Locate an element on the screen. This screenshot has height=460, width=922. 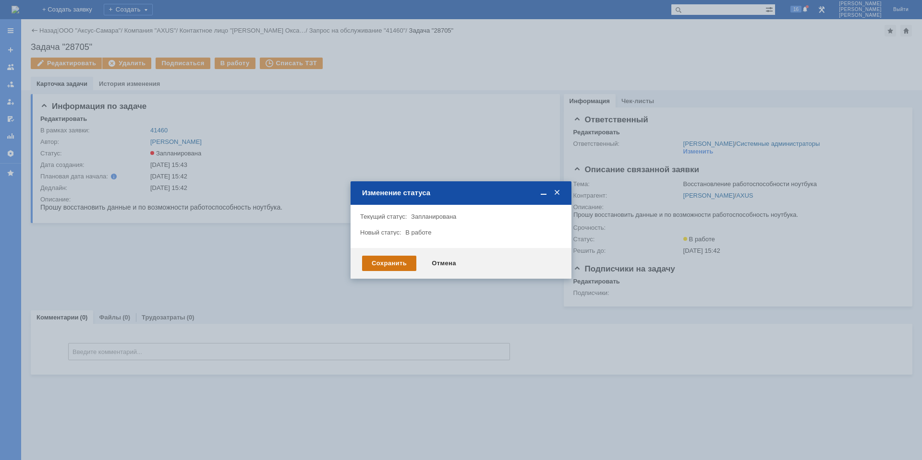
label: Новый статус: is located at coordinates (381, 232).